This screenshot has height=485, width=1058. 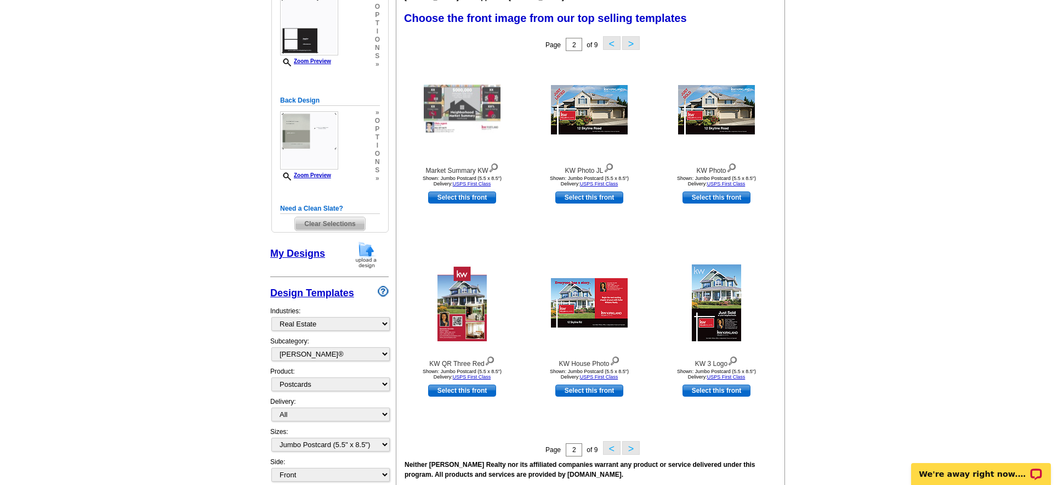 I want to click on h5: Back Design, so click(x=330, y=100).